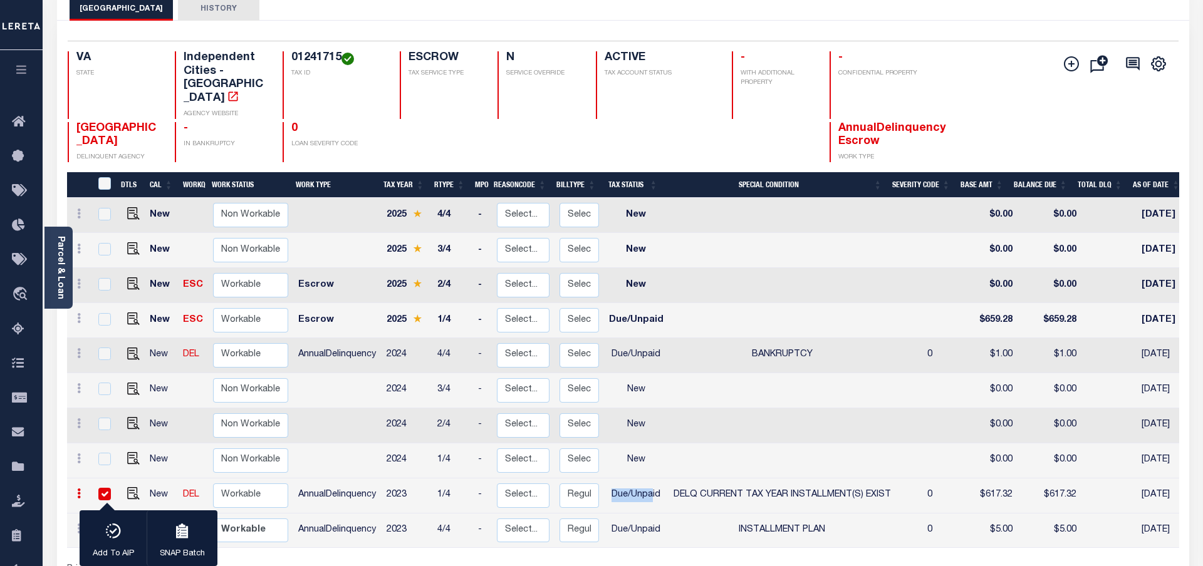  What do you see at coordinates (445, 58) in the screenshot?
I see `h4: ESCROW` at bounding box center [445, 58].